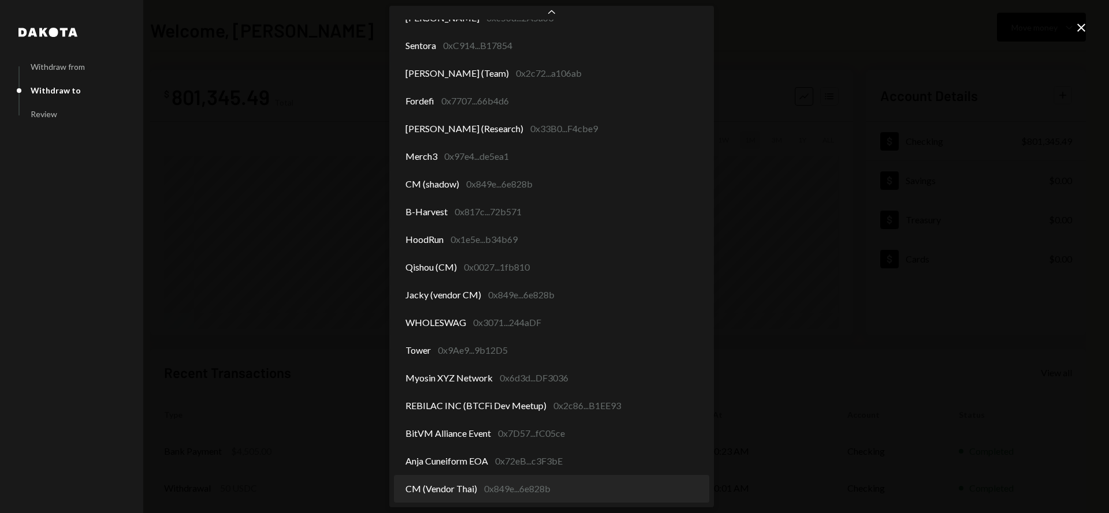  What do you see at coordinates (477, 46) in the screenshot?
I see `div: 0xC914...B17854` at bounding box center [477, 46].